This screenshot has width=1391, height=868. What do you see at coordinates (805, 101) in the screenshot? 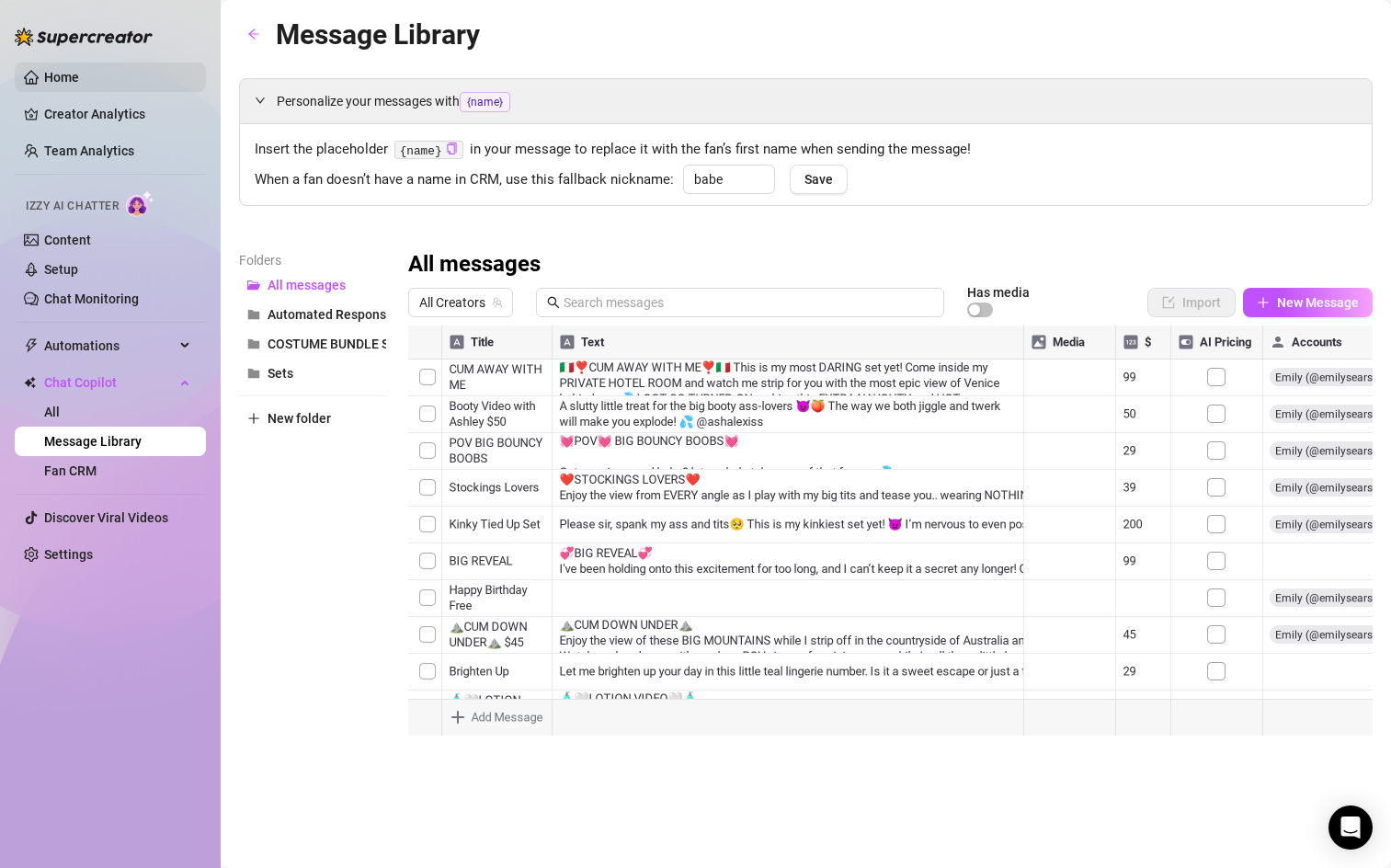
I see `div: Personalize your messages with{name}` at bounding box center [805, 101].